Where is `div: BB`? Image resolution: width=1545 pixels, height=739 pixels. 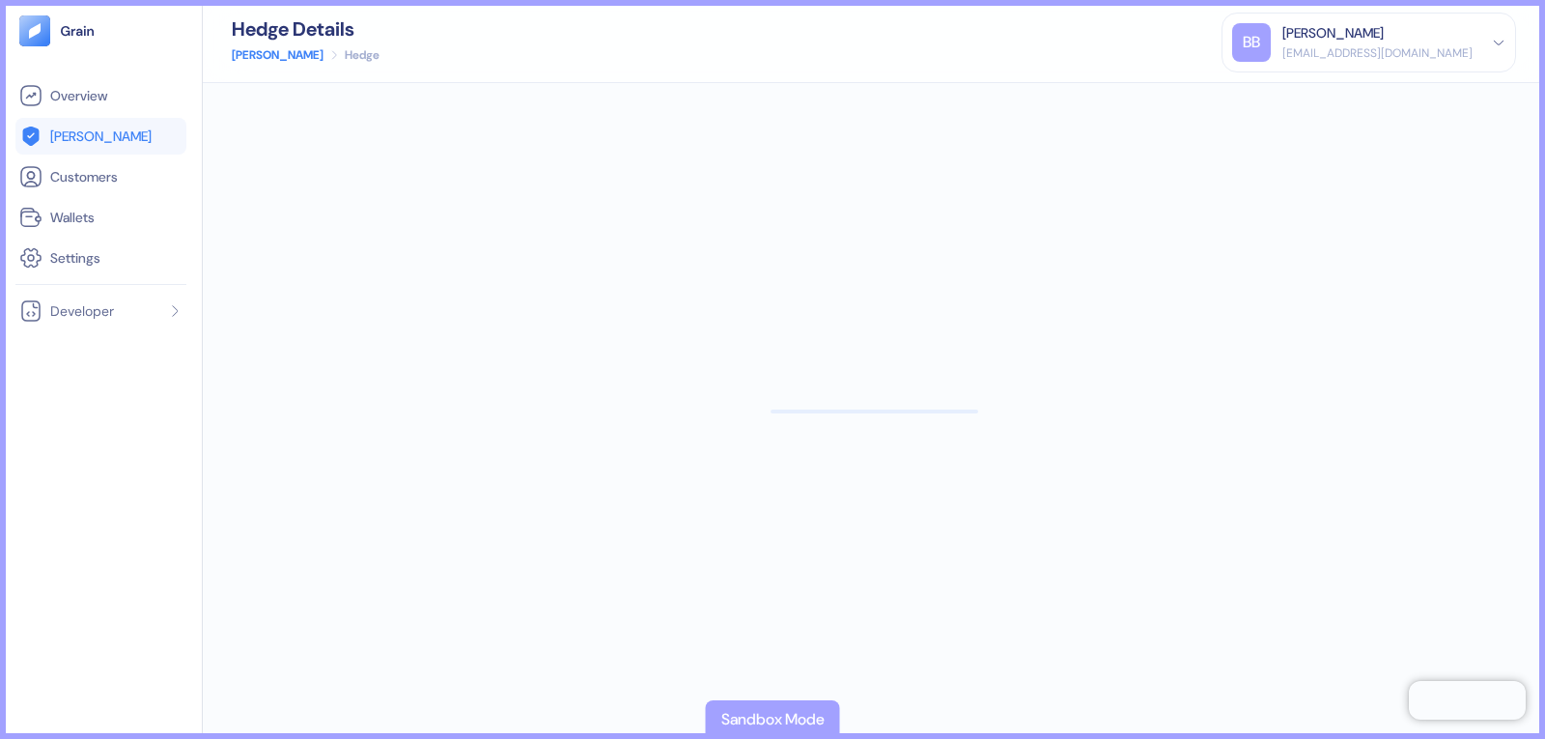 div: BB is located at coordinates (1252, 43).